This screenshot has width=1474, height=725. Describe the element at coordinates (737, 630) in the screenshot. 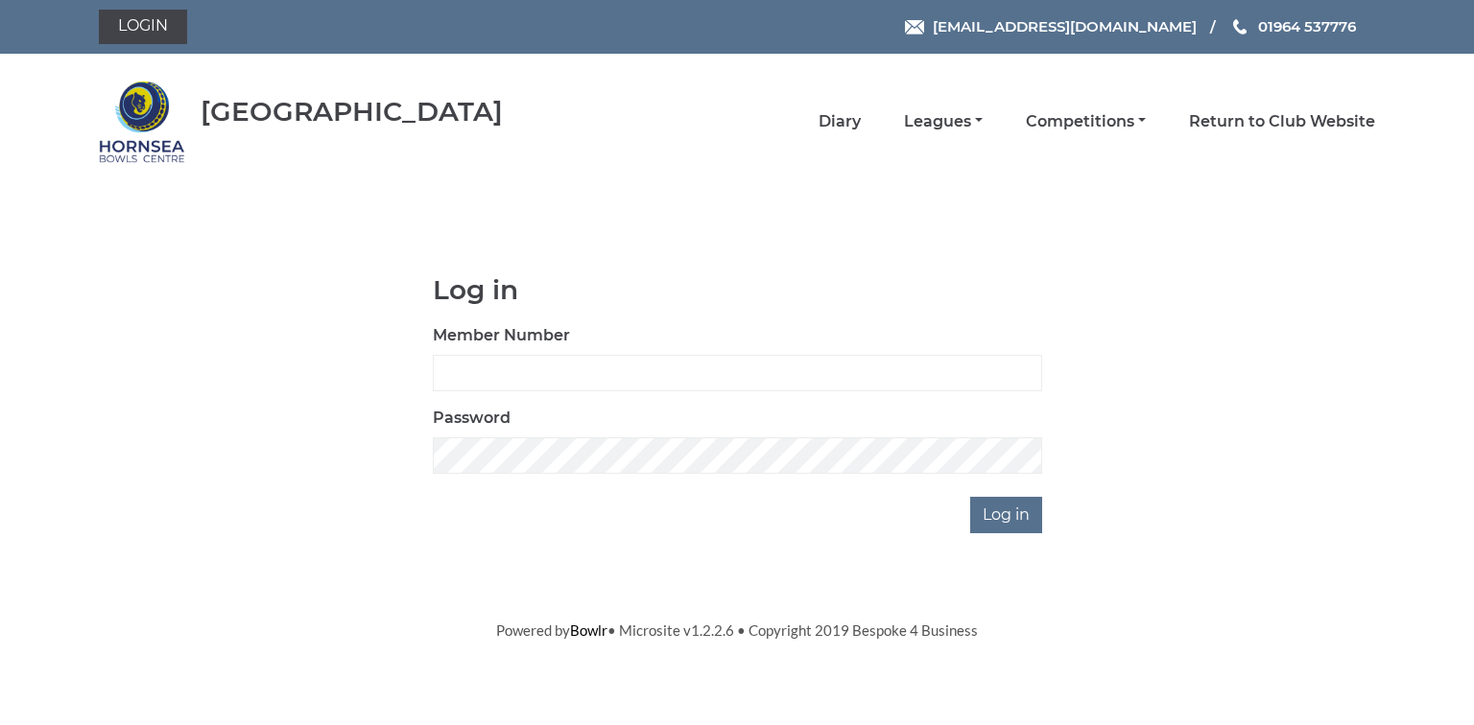

I see `span: Powered by • Microsite v1.2.2.6 • Copyright 2019 Bespoke 4 Business` at that location.